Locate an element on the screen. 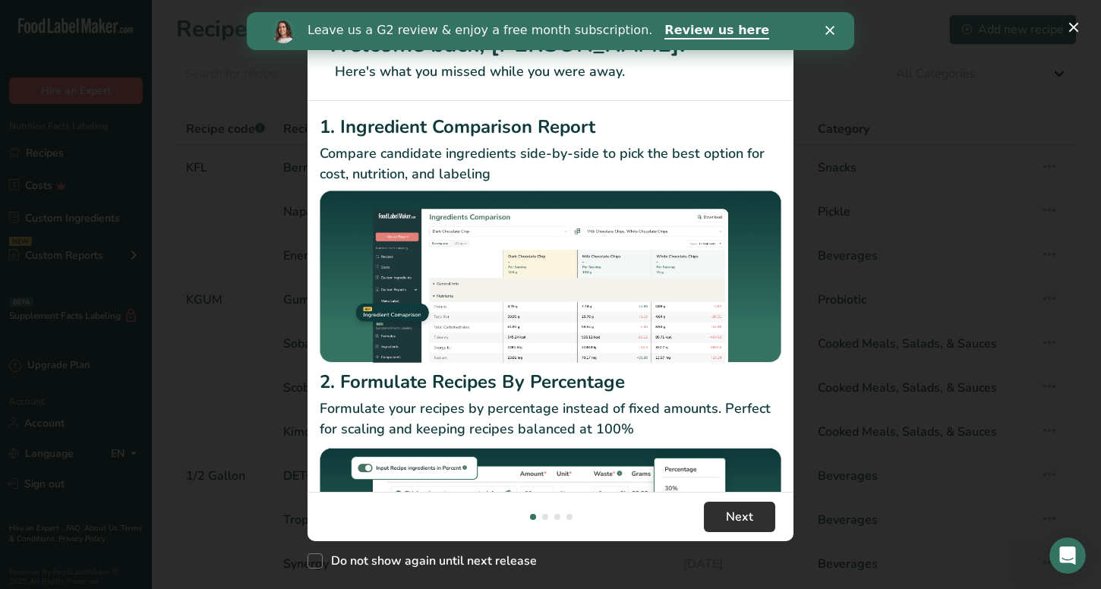 This screenshot has width=1101, height=589. p: Here's what you missed while you were away. is located at coordinates (551, 71).